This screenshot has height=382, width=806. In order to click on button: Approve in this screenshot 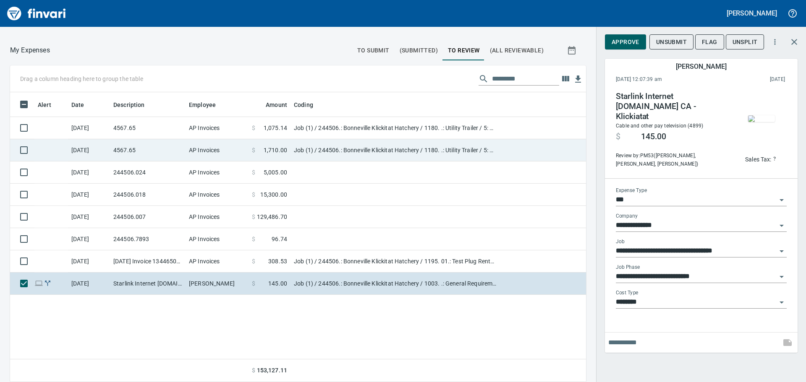, I will do `click(625, 42)`.